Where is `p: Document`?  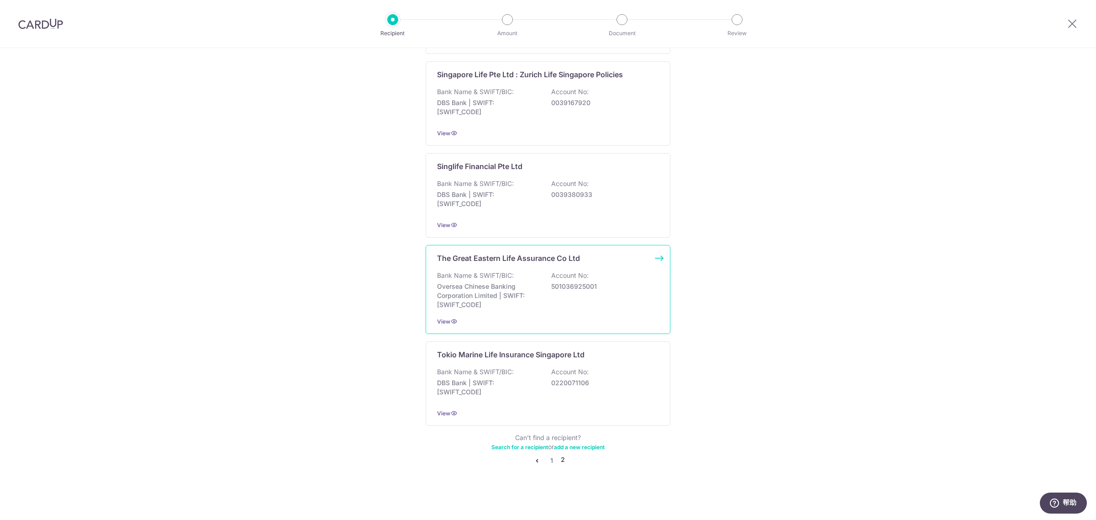
p: Document is located at coordinates (622, 33).